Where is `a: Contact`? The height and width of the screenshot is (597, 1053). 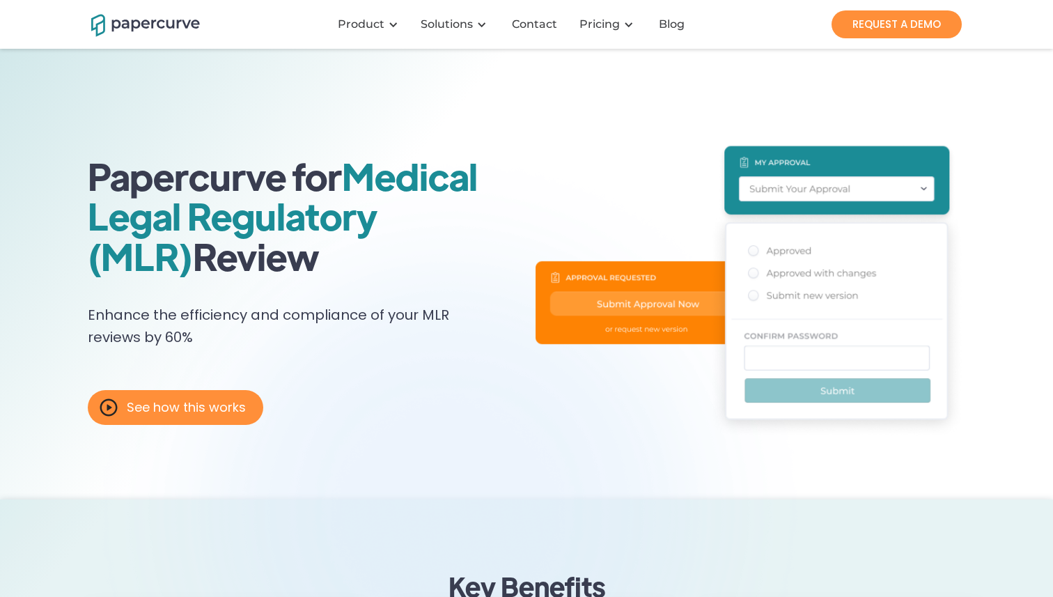
a: Contact is located at coordinates (536, 24).